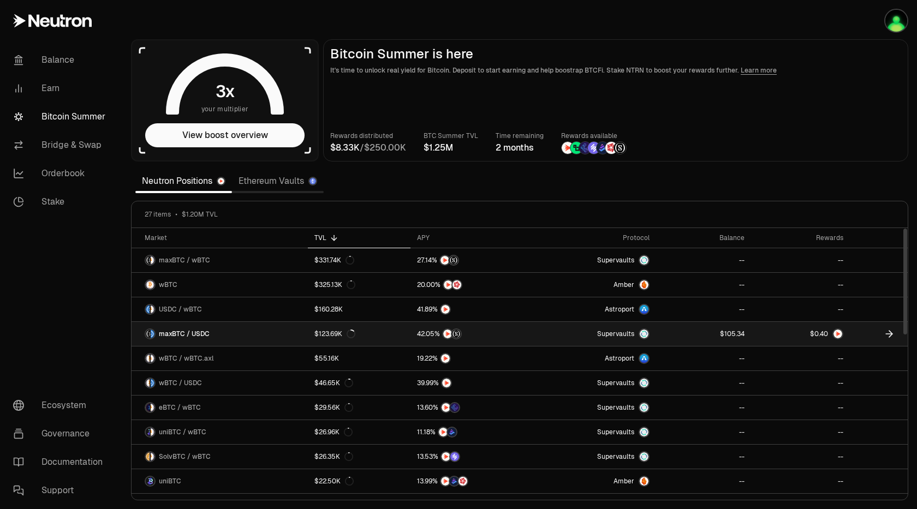 The image size is (917, 509). Describe the element at coordinates (220, 457) in the screenshot. I see `a: SolvBTC LogowBTC LogoSolvBTC / wBTC` at that location.